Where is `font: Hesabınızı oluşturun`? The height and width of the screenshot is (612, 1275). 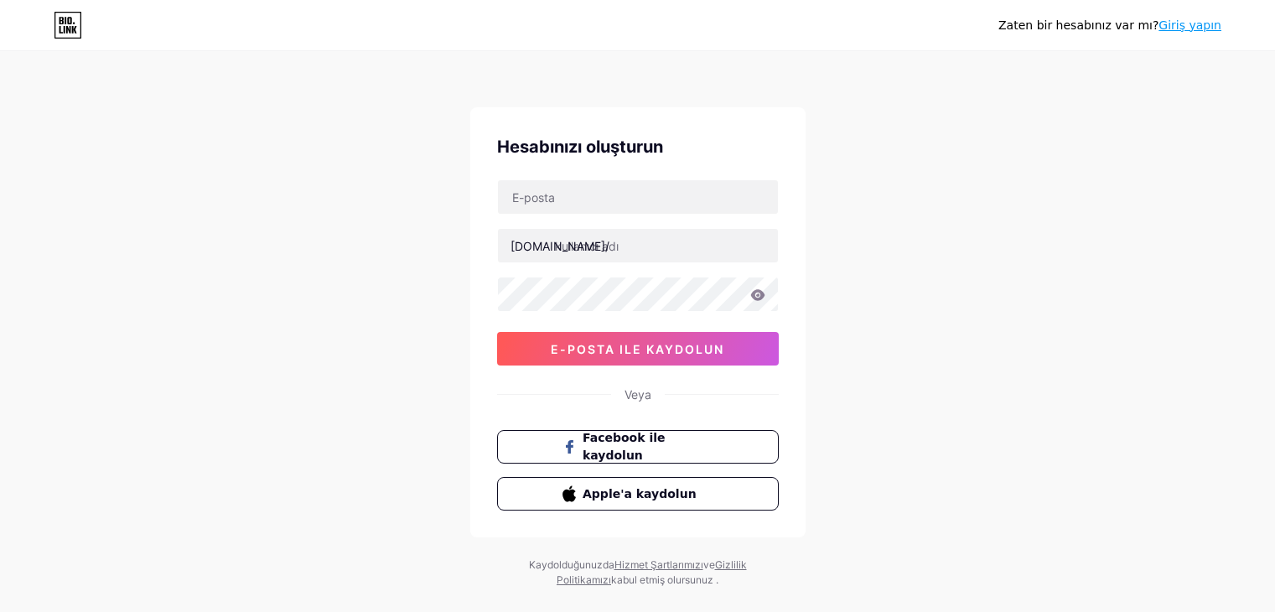 font: Hesabınızı oluşturun is located at coordinates (580, 147).